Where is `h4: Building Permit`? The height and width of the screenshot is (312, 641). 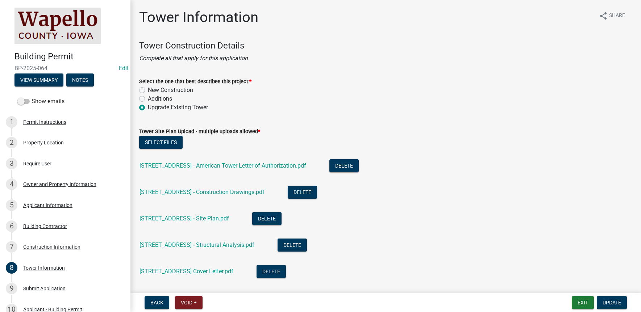
h4: Building Permit is located at coordinates (70, 56).